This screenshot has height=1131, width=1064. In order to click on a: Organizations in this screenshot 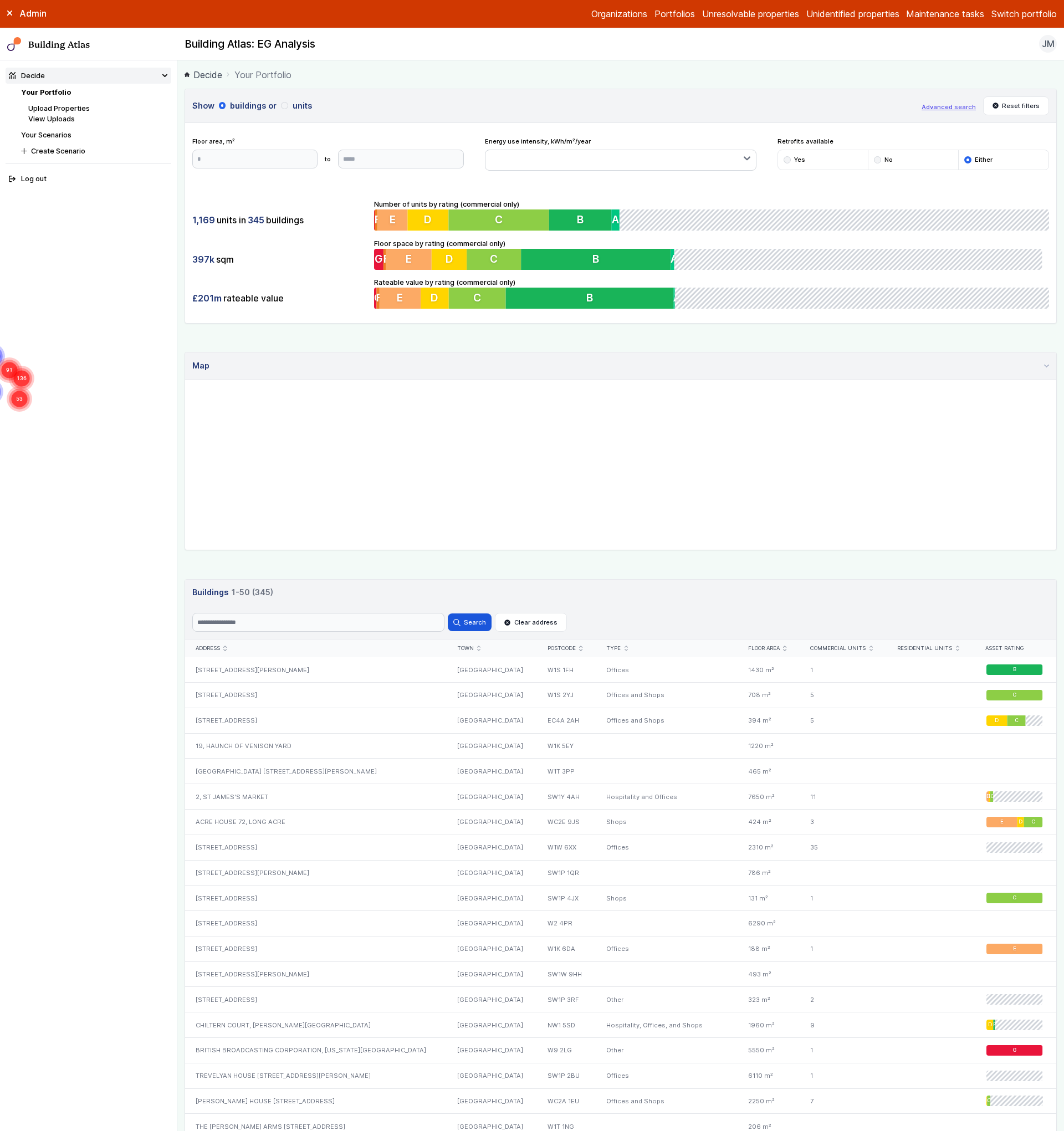, I will do `click(618, 14)`.